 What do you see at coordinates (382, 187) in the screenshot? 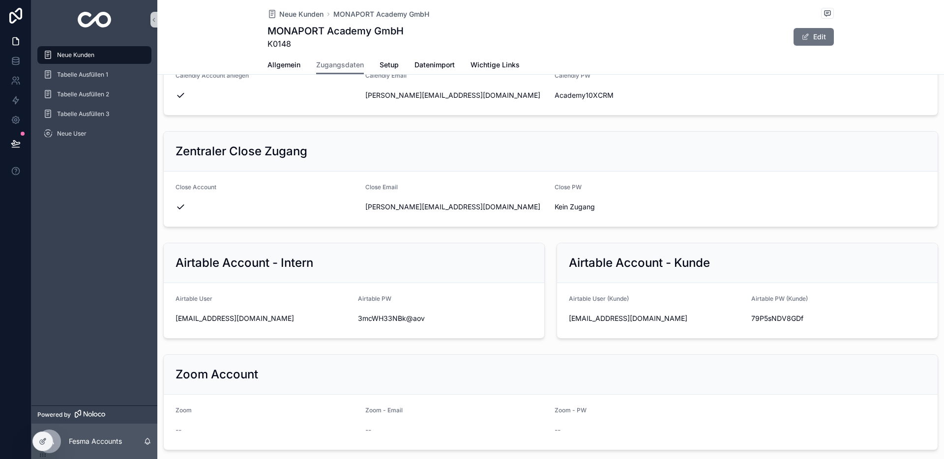
I see `span: Close Email` at bounding box center [382, 187].